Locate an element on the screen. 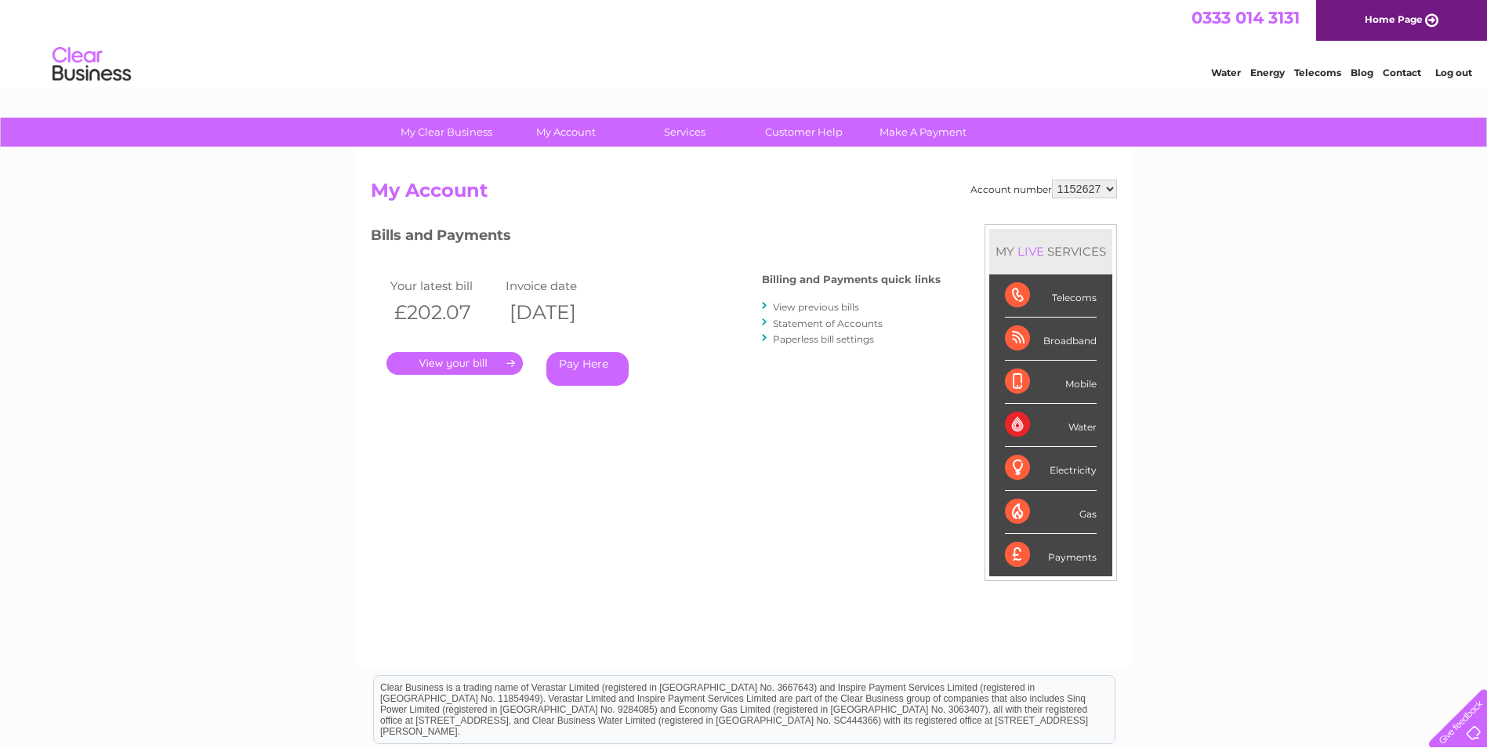  a: Statement of Accounts is located at coordinates (827, 323).